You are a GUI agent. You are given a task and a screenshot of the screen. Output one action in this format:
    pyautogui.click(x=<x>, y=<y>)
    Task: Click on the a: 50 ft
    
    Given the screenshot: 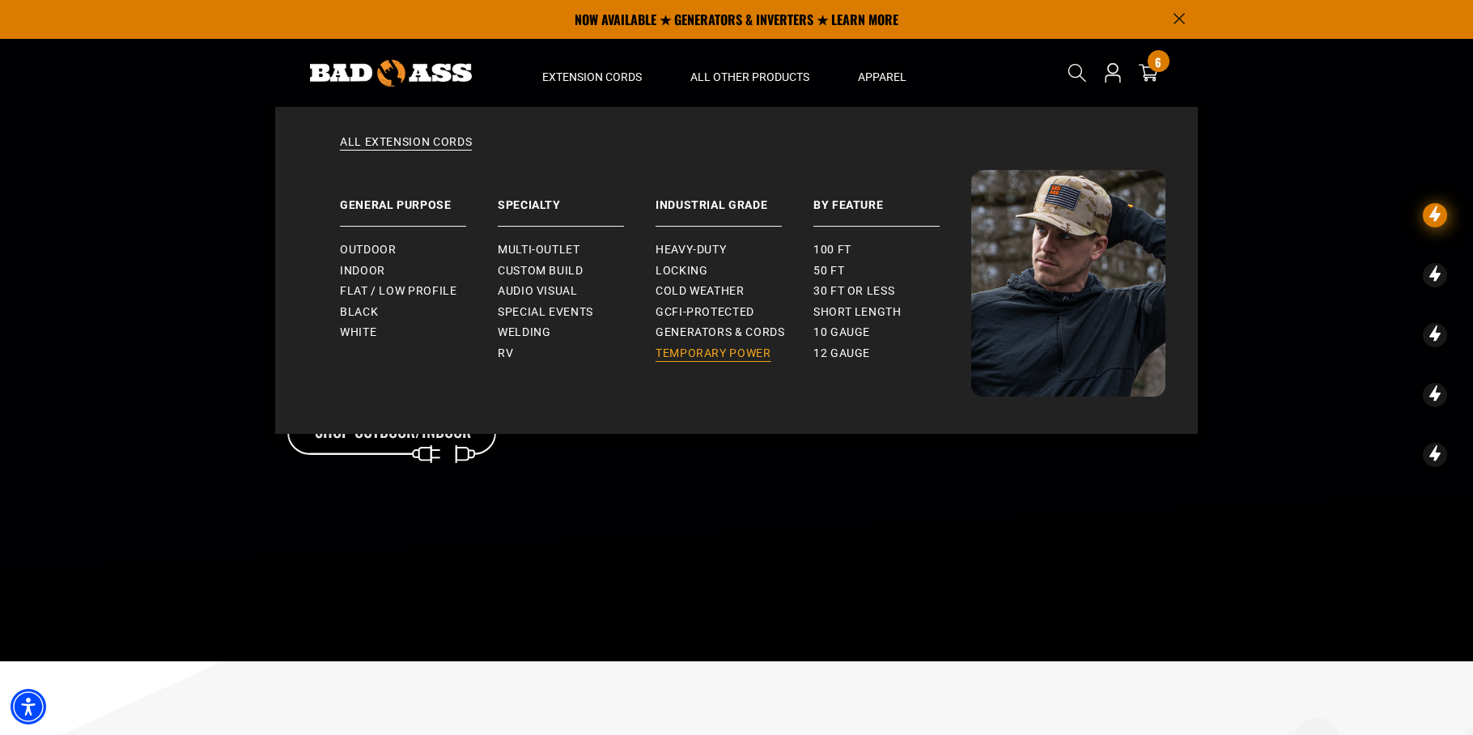 What is the action you would take?
    pyautogui.click(x=892, y=271)
    